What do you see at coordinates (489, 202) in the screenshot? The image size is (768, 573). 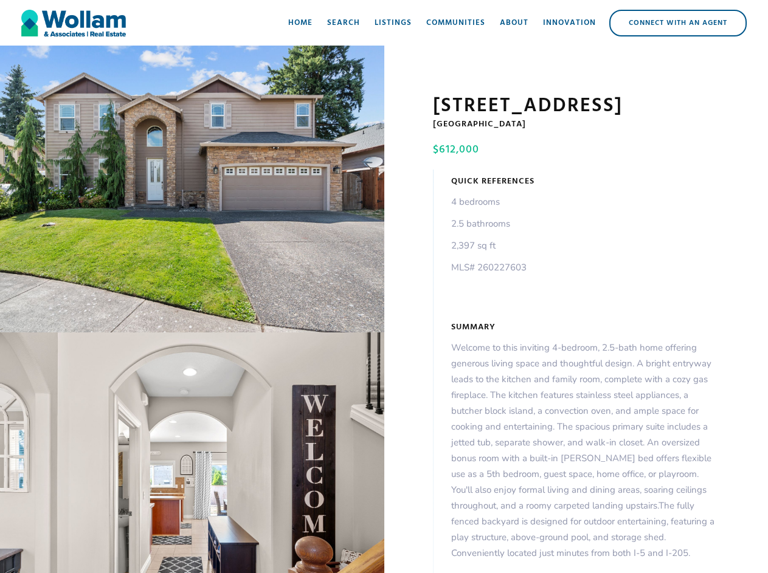 I see `p: 4 bedrooms` at bounding box center [489, 202].